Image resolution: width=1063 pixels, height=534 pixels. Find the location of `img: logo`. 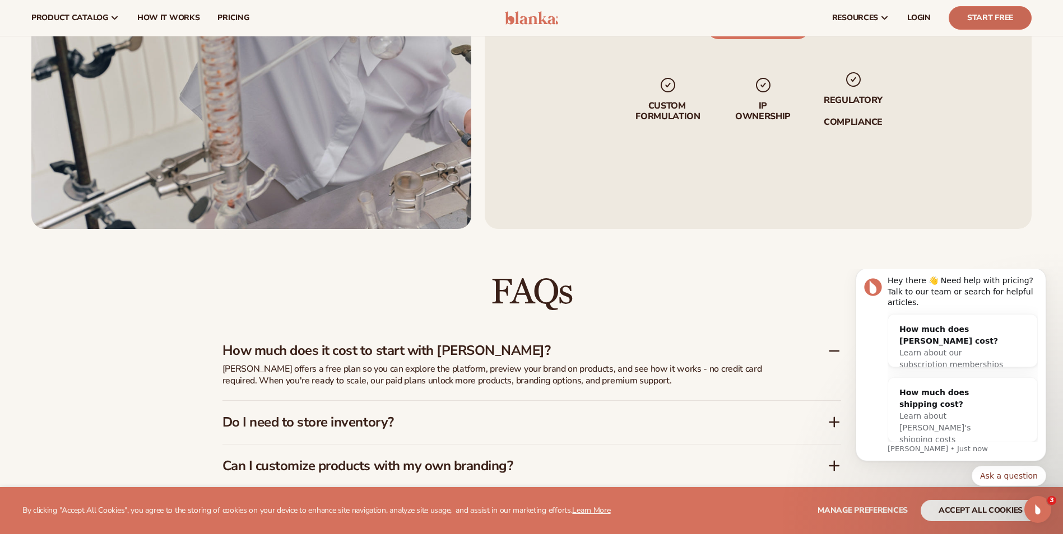

img: logo is located at coordinates (531, 18).